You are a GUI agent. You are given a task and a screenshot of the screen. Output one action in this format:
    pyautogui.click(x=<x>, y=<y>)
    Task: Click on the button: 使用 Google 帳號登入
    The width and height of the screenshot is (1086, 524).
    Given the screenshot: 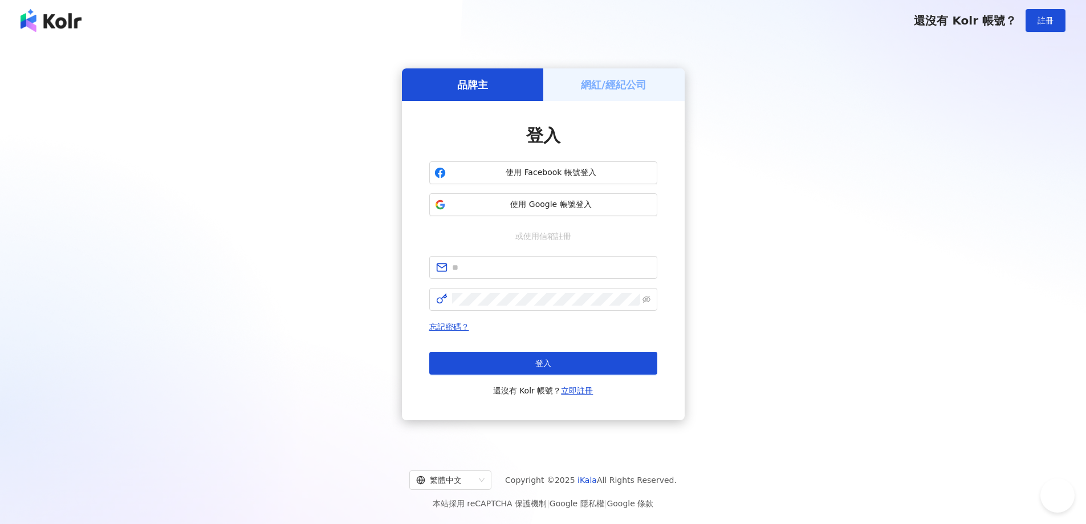 What is the action you would take?
    pyautogui.click(x=543, y=205)
    